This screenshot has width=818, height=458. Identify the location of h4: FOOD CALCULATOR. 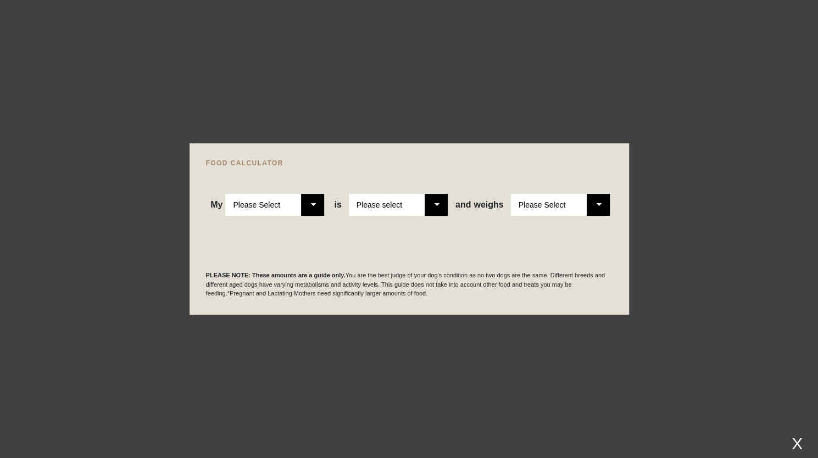
(409, 163).